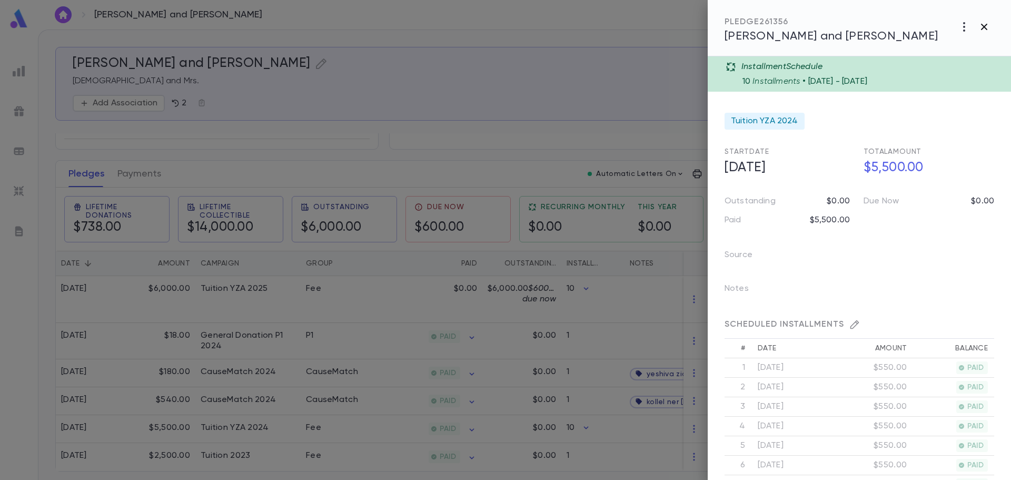  Describe the element at coordinates (874, 80) in the screenshot. I see `div: Installments` at that location.